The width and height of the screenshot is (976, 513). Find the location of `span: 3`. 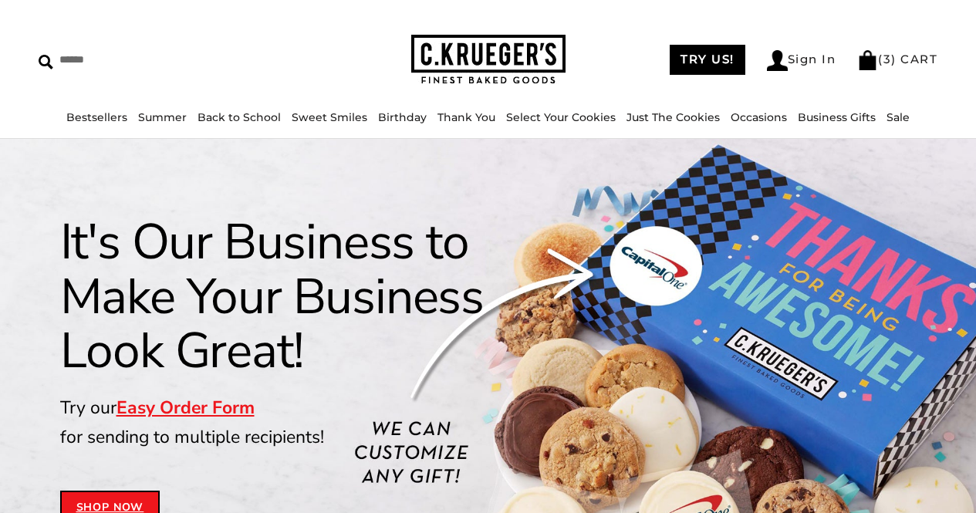

span: 3 is located at coordinates (888, 59).